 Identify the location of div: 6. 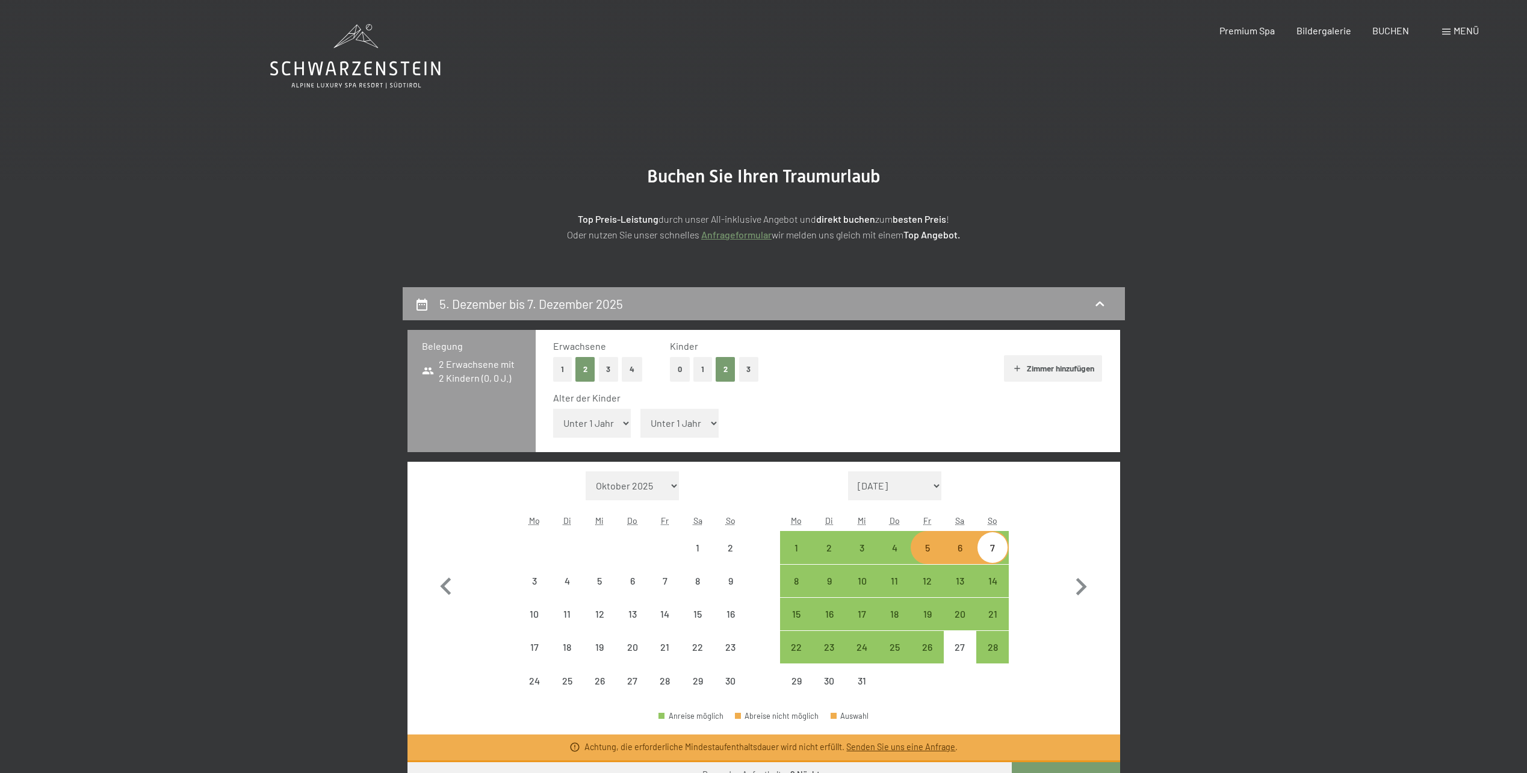
(960, 558).